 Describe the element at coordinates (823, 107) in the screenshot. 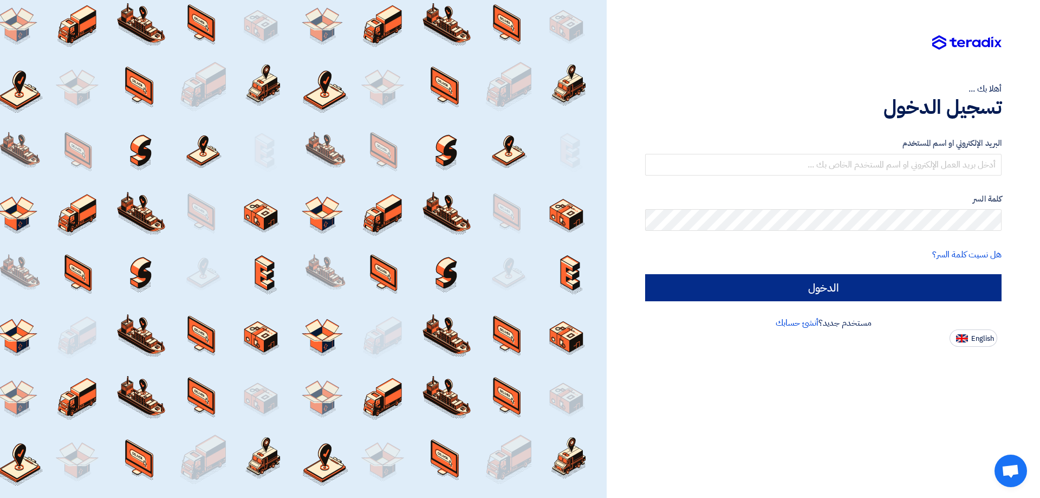

I see `h1: تسجيل الدخول` at that location.